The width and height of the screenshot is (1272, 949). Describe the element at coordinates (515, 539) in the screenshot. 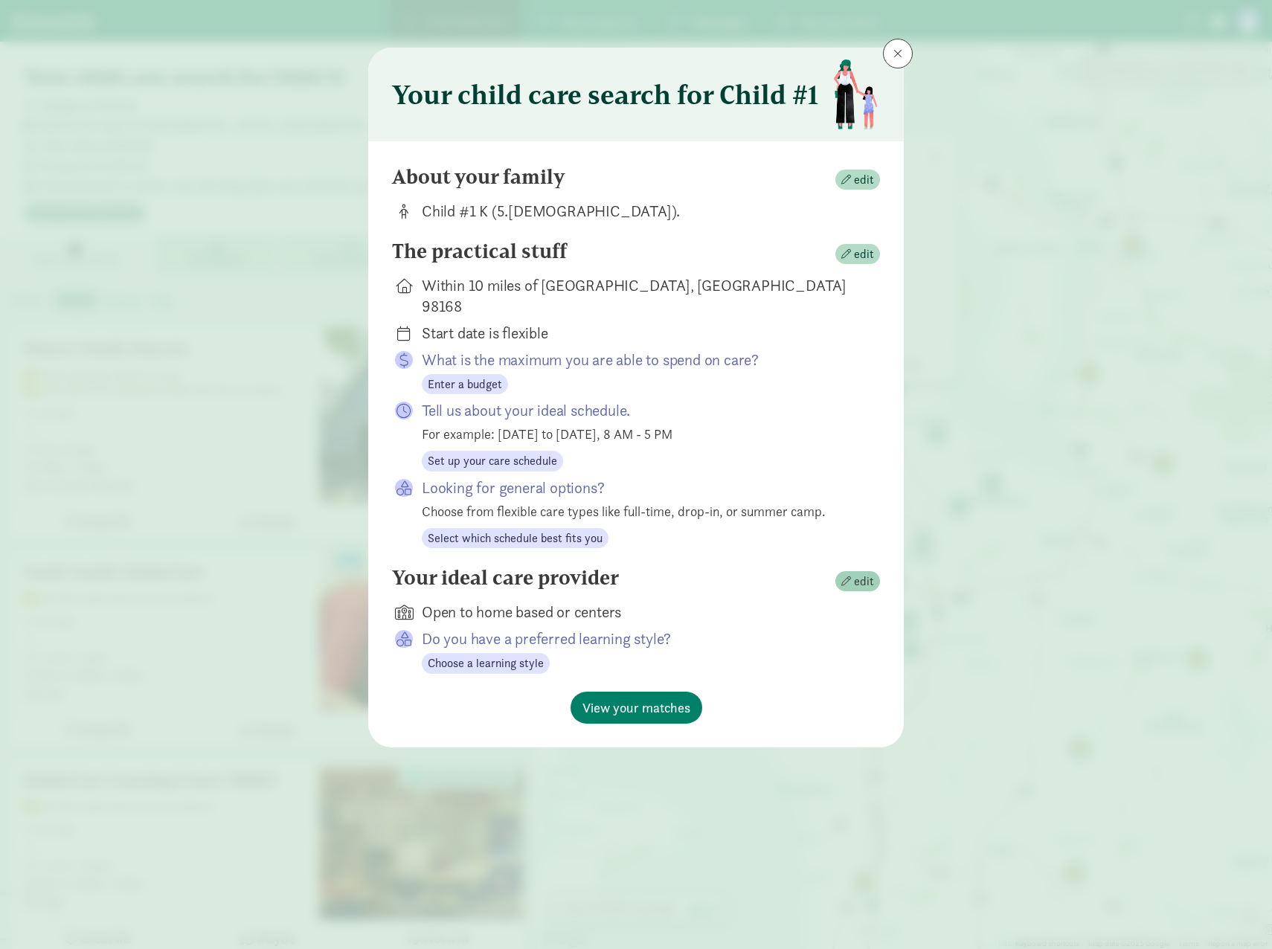

I see `span: Select which schedule best fits you` at that location.